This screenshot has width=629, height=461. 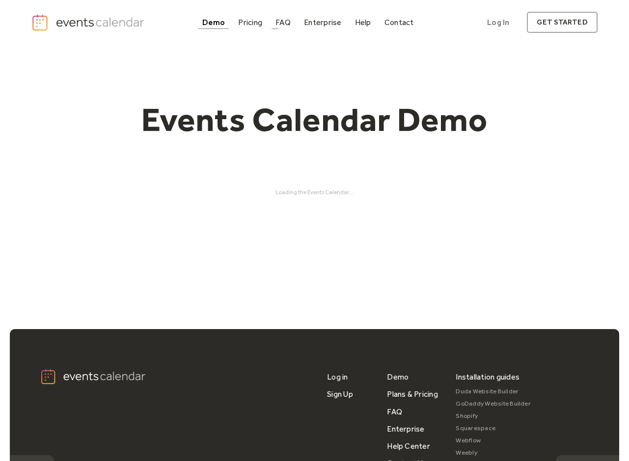 What do you see at coordinates (363, 22) in the screenshot?
I see `a: Help` at bounding box center [363, 22].